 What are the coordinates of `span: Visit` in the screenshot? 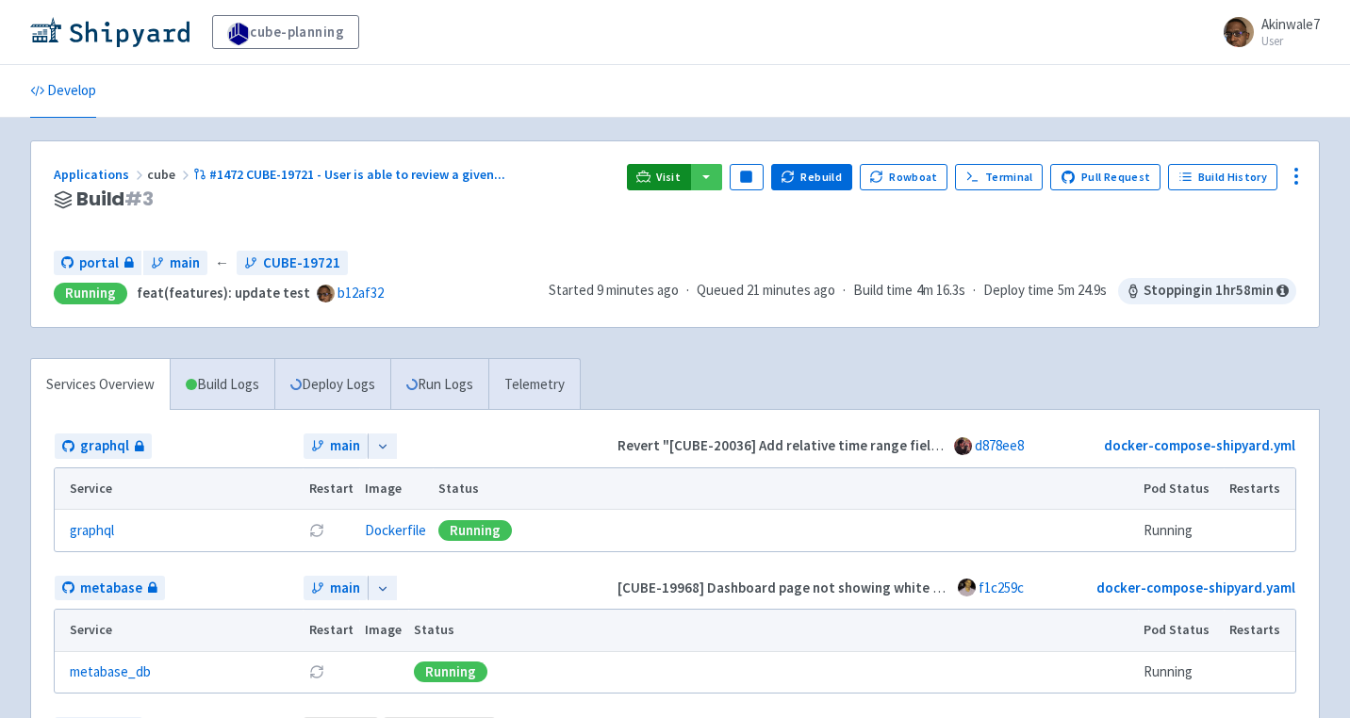 It's located at (668, 177).